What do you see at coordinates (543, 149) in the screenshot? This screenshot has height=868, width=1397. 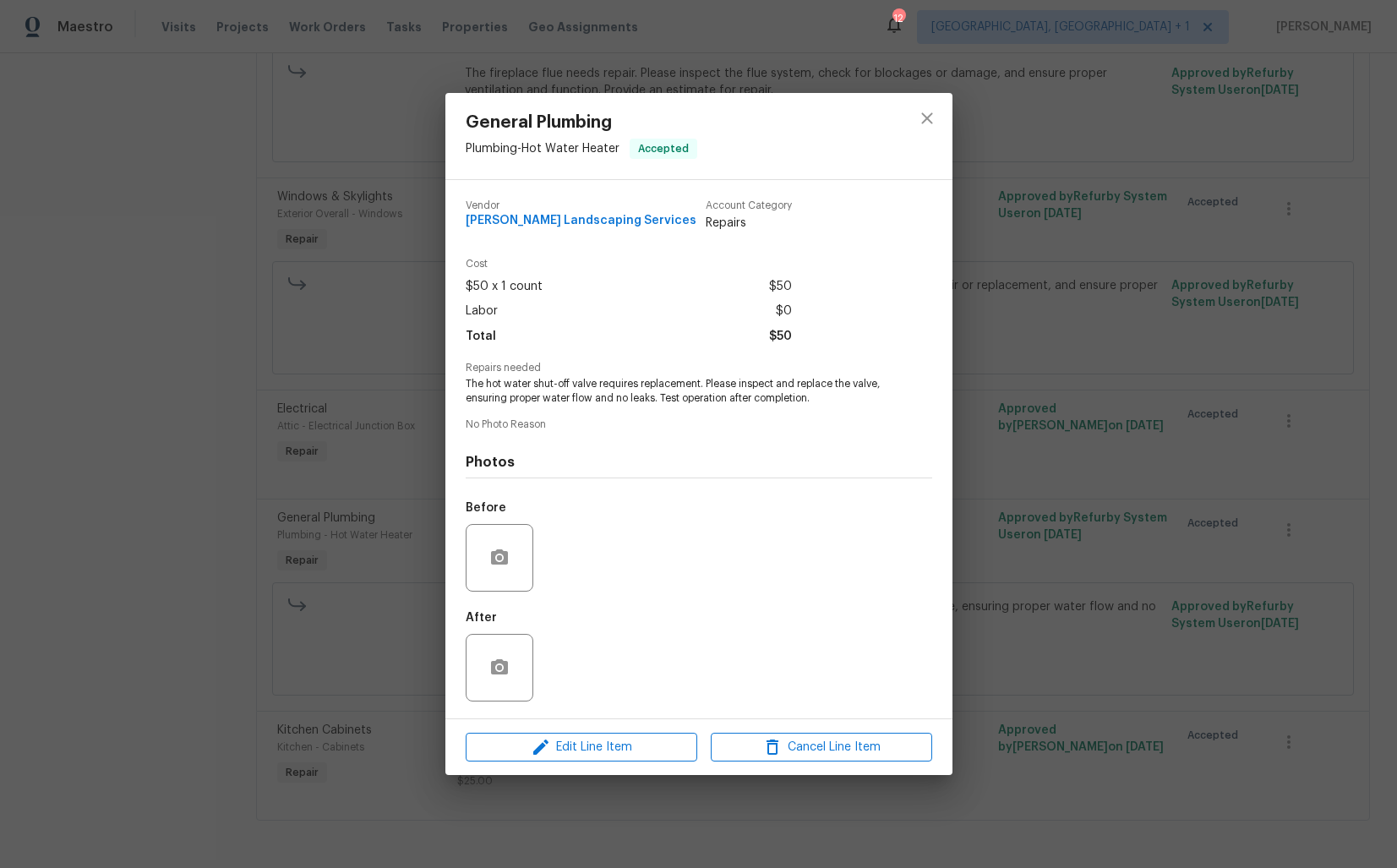 I see `span: Plumbing - Hot Water Heater` at bounding box center [543, 149].